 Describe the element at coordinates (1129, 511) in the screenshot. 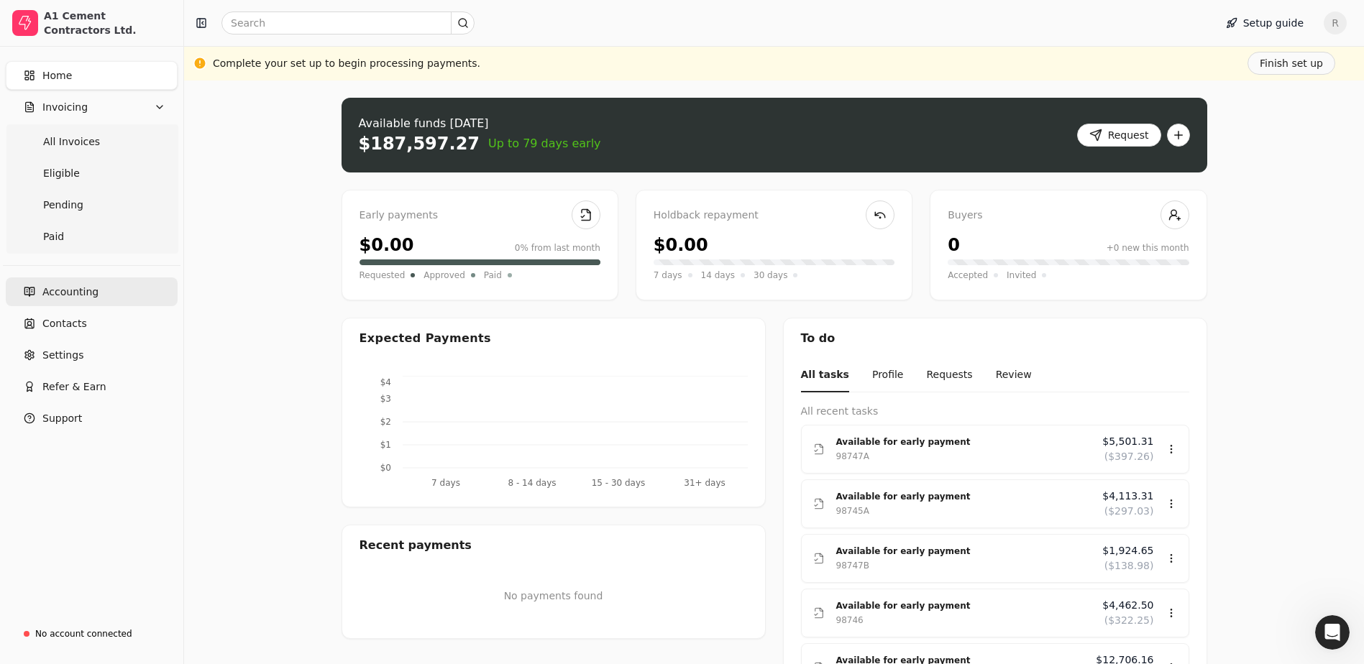

I see `span: ($297.03)` at that location.